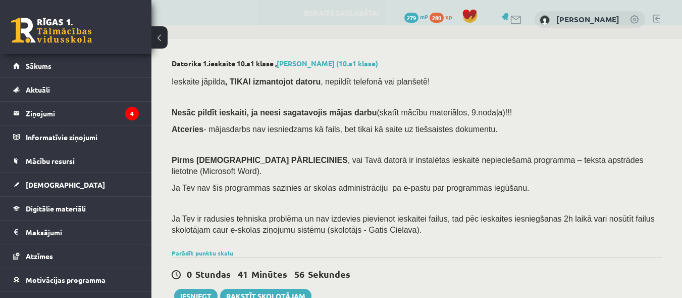  I want to click on span: 0, so click(189, 273).